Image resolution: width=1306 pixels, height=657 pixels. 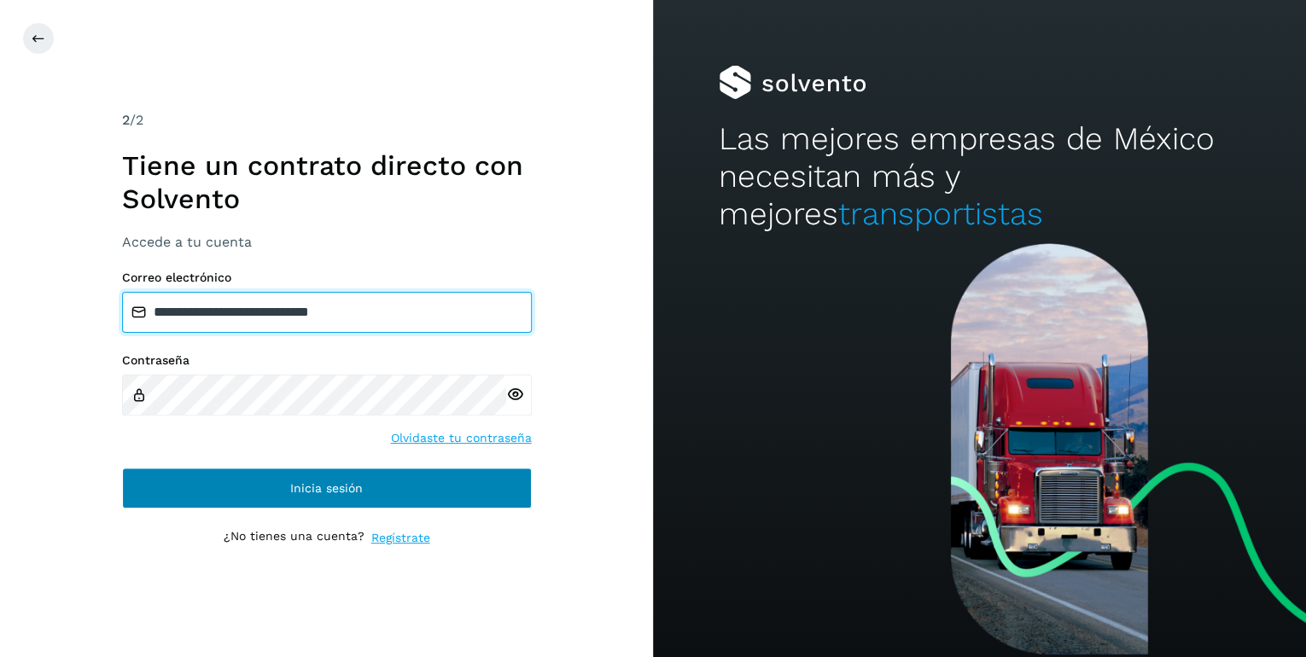 What do you see at coordinates (327, 360) in the screenshot?
I see `label: Contraseña` at bounding box center [327, 360].